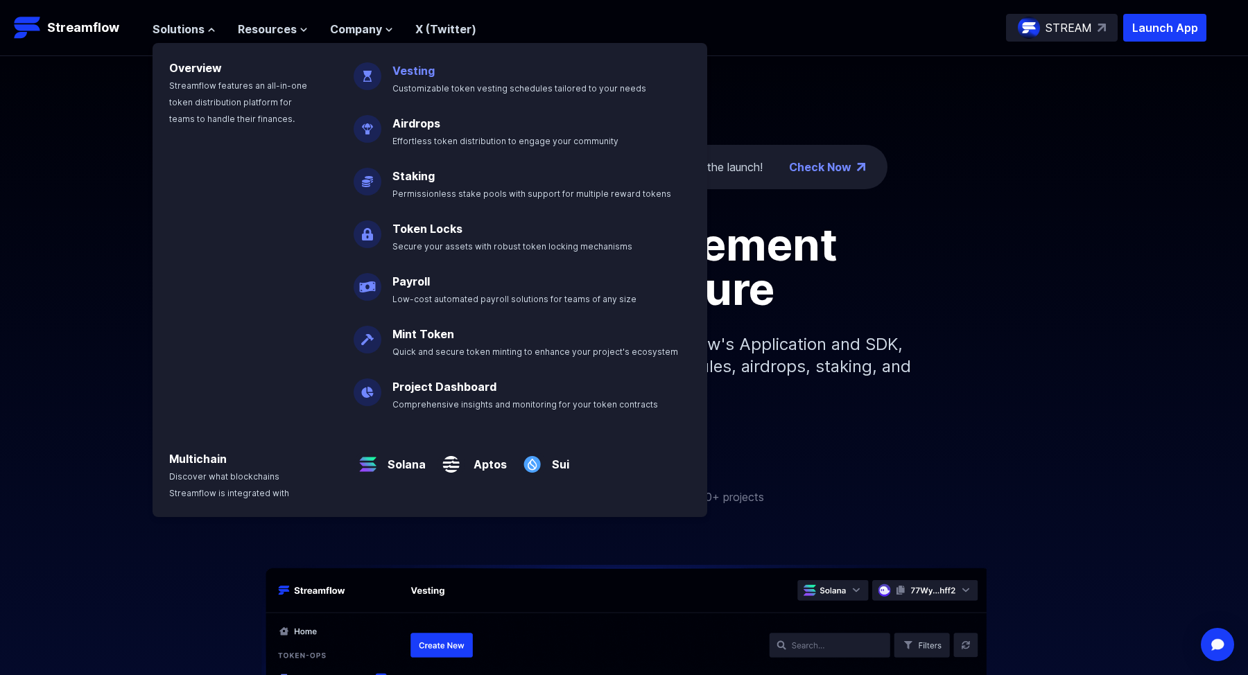  Describe the element at coordinates (367, 229) in the screenshot. I see `img: Token Locks` at that location.